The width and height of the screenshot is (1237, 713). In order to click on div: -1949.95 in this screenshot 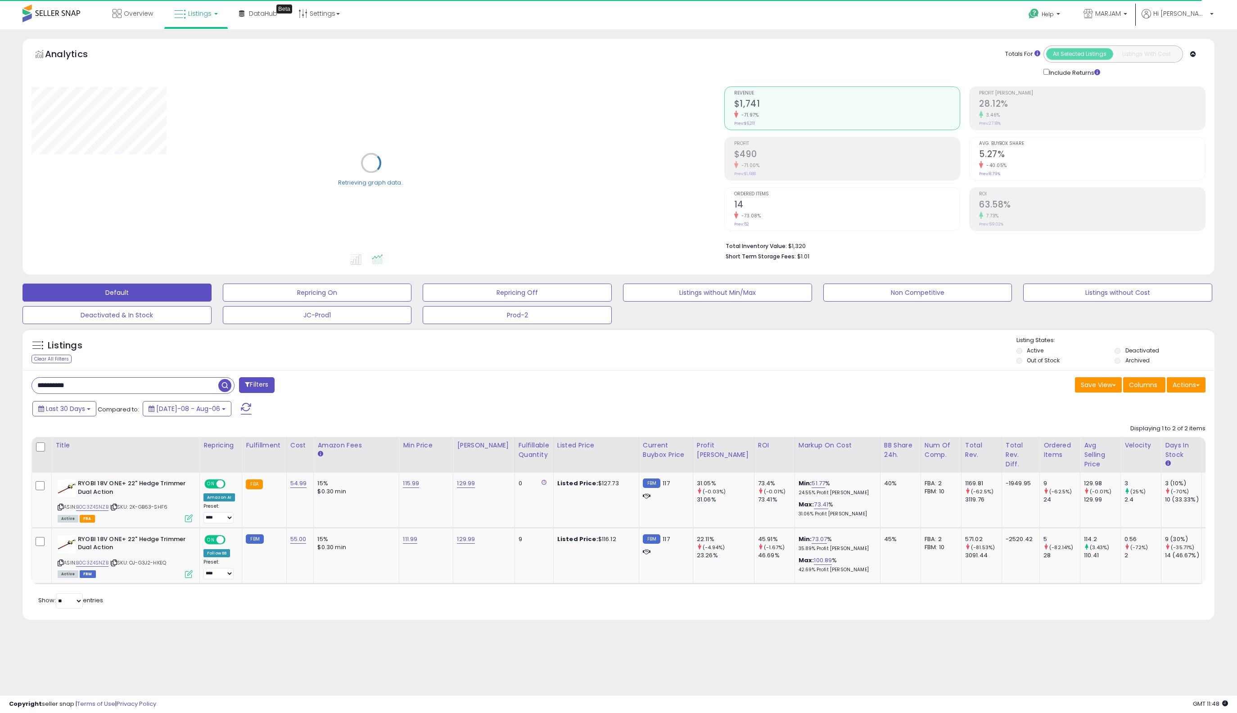, I will do `click(1019, 484)`.